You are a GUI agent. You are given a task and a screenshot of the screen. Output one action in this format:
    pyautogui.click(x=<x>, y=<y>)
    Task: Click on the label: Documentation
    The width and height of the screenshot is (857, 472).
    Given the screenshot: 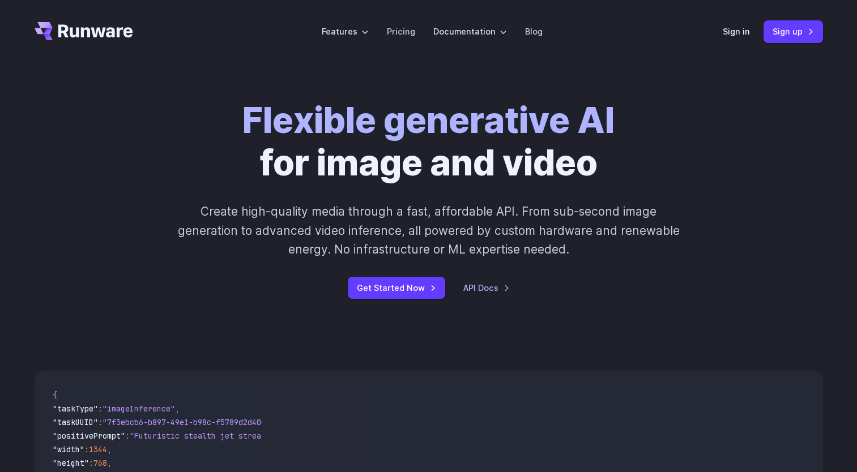 What is the action you would take?
    pyautogui.click(x=470, y=31)
    